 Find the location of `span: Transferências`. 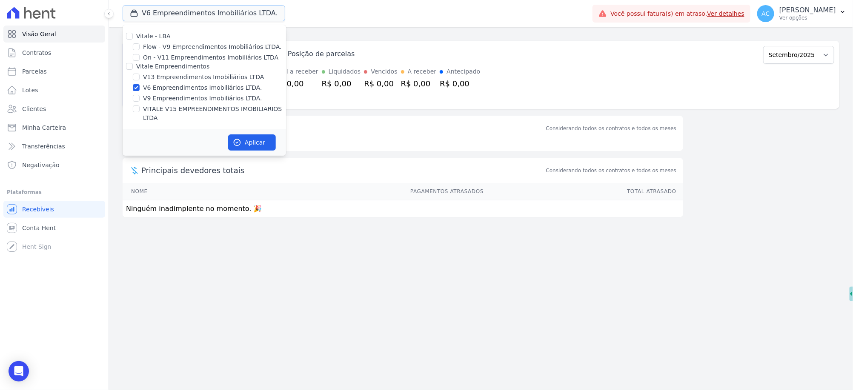

span: Transferências is located at coordinates (43, 146).